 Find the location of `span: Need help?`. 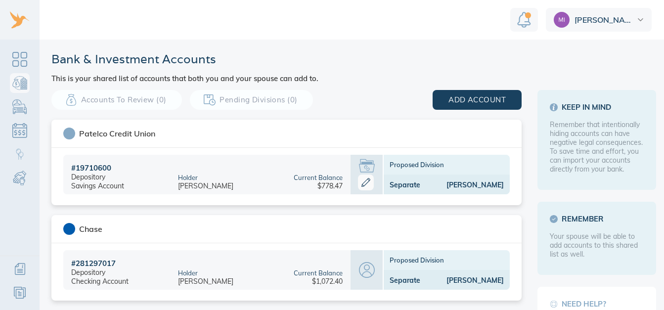

span: Need help? is located at coordinates (596, 304).